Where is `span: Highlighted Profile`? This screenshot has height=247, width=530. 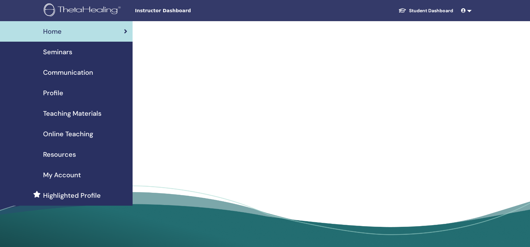 span: Highlighted Profile is located at coordinates (72, 196).